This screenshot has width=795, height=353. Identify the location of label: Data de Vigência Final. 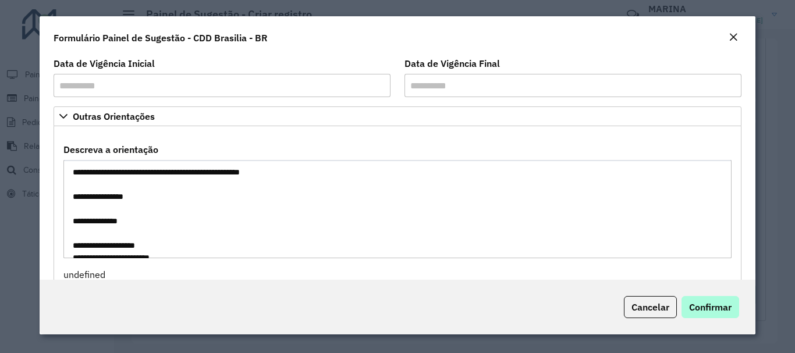
(452, 63).